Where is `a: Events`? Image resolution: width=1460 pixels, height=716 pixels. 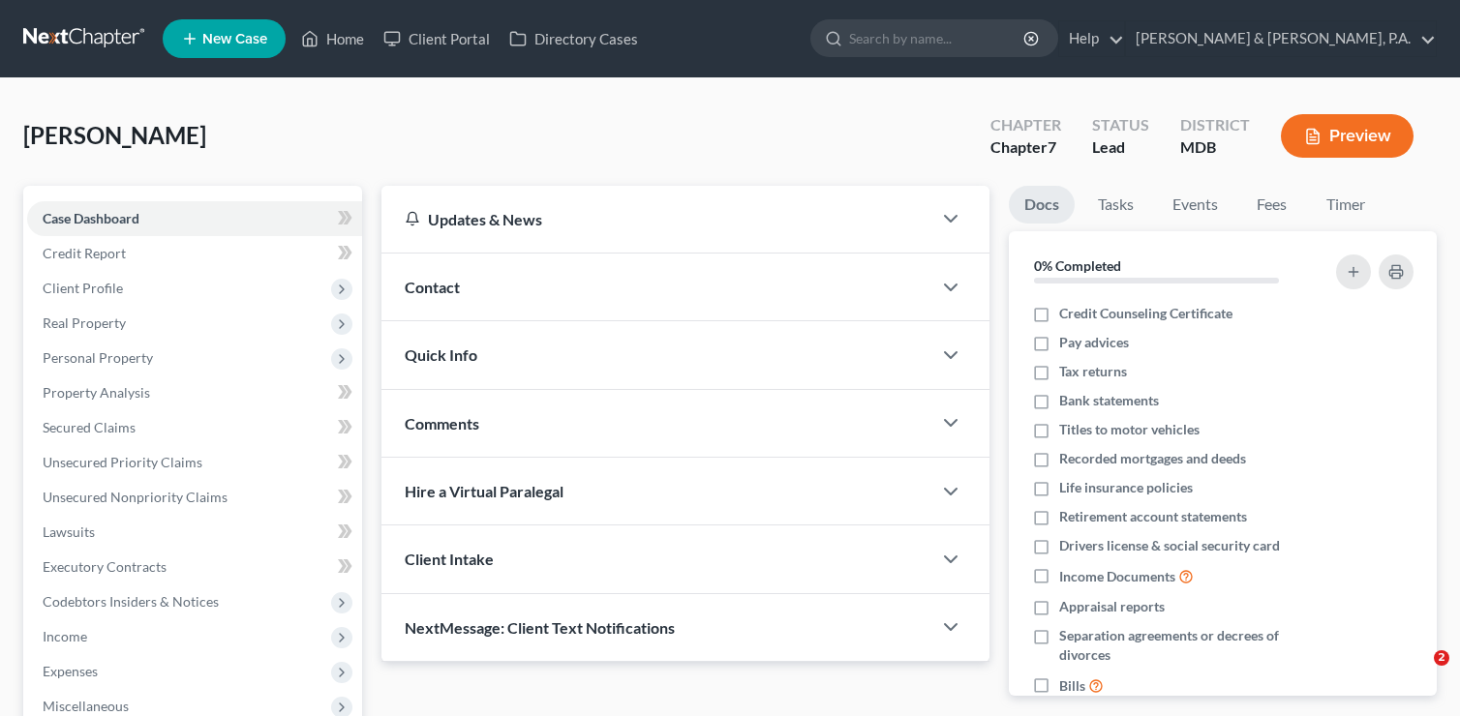
a: Events is located at coordinates (1195, 204).